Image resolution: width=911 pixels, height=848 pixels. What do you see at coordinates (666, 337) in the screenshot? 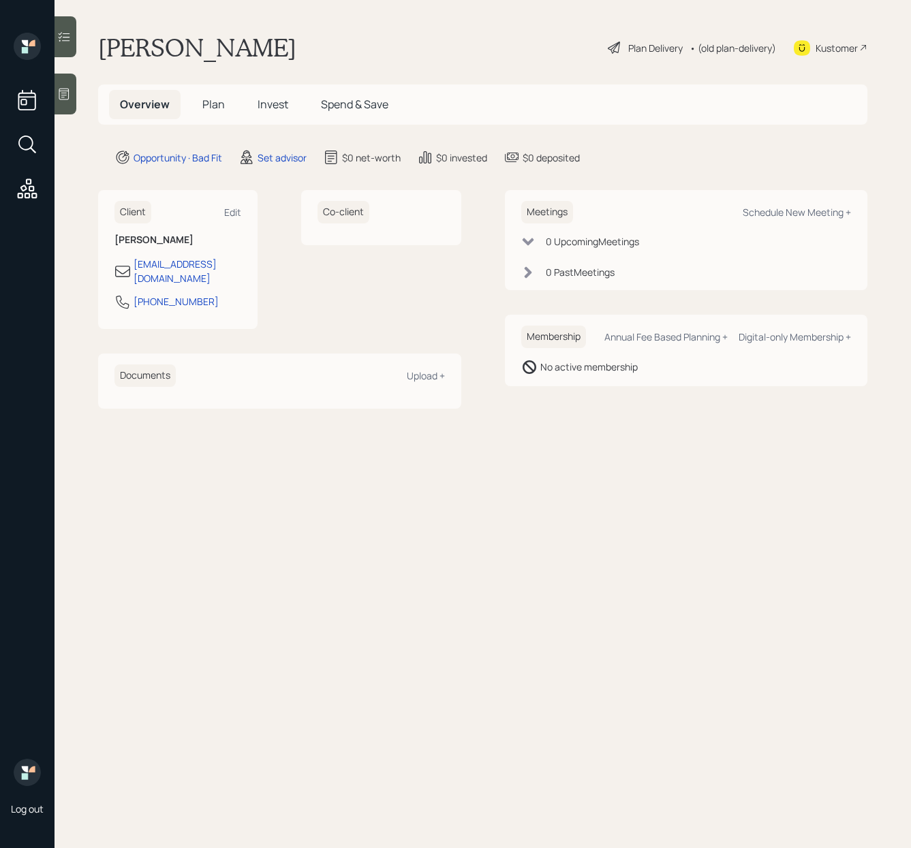
I see `div: Annual Fee Based Planning +` at bounding box center [666, 337].